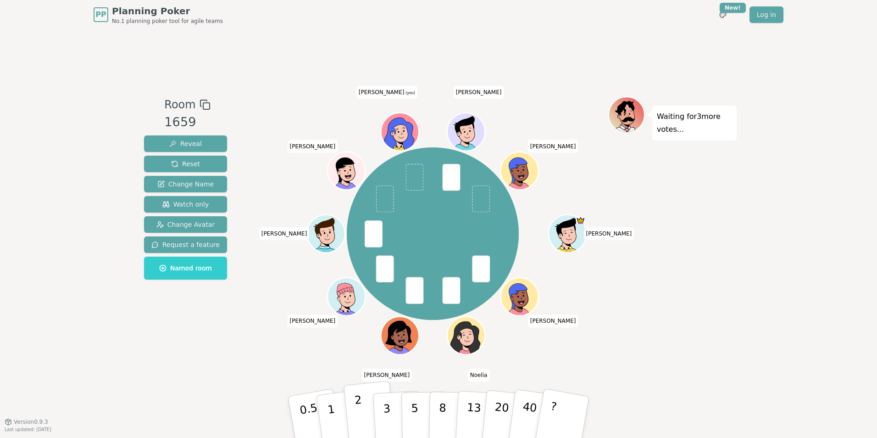  What do you see at coordinates (723, 15) in the screenshot?
I see `button: New!` at bounding box center [723, 15].